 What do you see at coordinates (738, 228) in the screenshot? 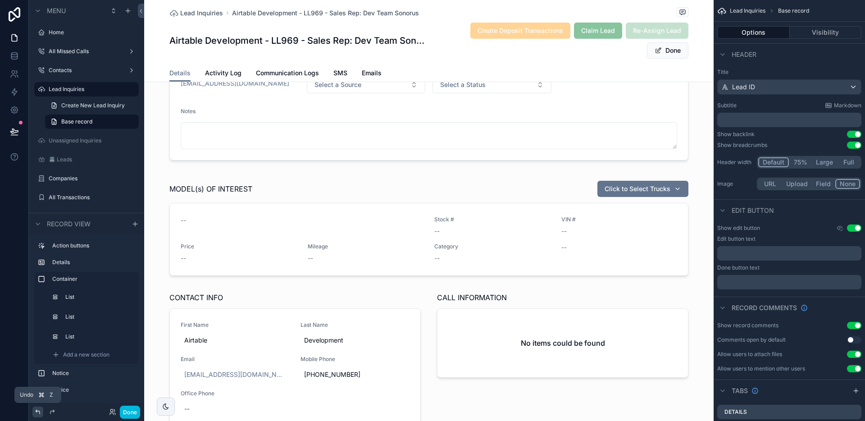
I see `label: Show edit button` at bounding box center [738, 228].